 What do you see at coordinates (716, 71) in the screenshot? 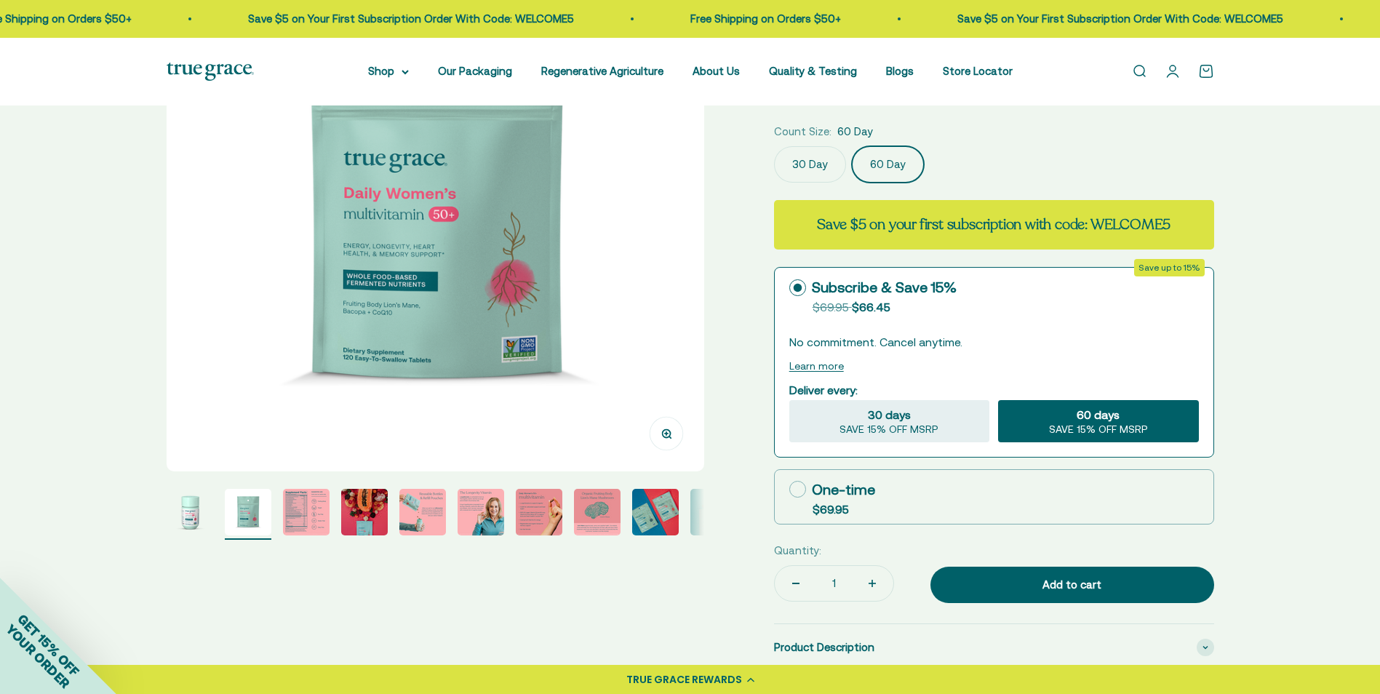
I see `a: About Us` at bounding box center [716, 71].